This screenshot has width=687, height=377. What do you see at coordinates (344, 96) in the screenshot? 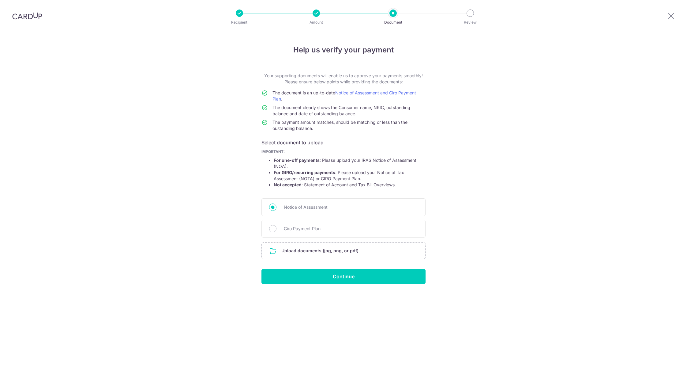
I see `span: The document is an up-to-date .` at bounding box center [344, 96].